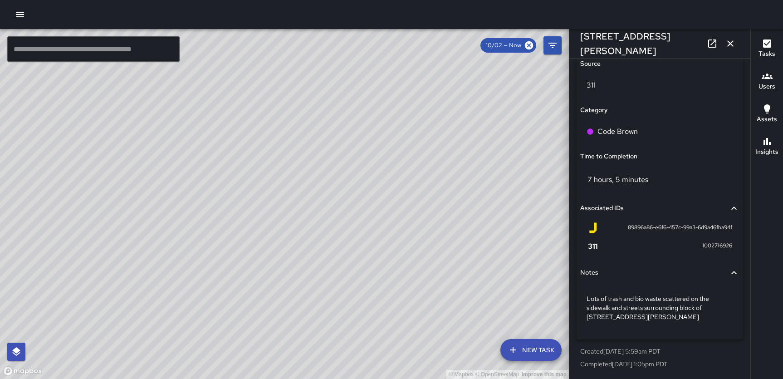 The image size is (783, 379). I want to click on p: 7 hours, 5 minutes, so click(618, 179).